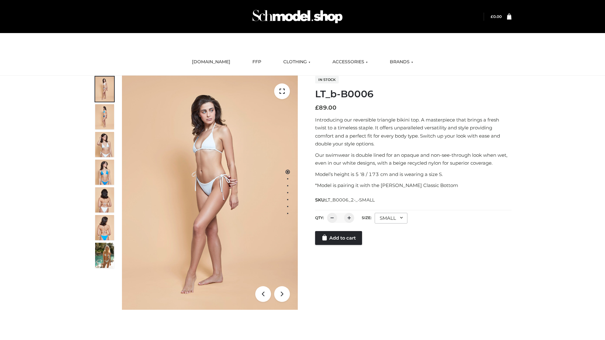 The width and height of the screenshot is (605, 340). I want to click on a: BRANDS, so click(402, 62).